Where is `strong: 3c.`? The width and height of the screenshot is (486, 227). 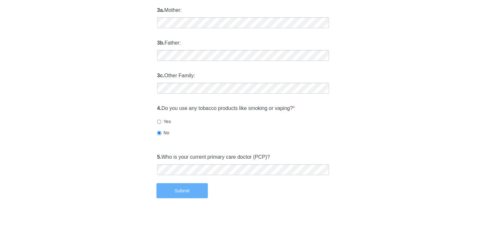
strong: 3c. is located at coordinates (161, 75).